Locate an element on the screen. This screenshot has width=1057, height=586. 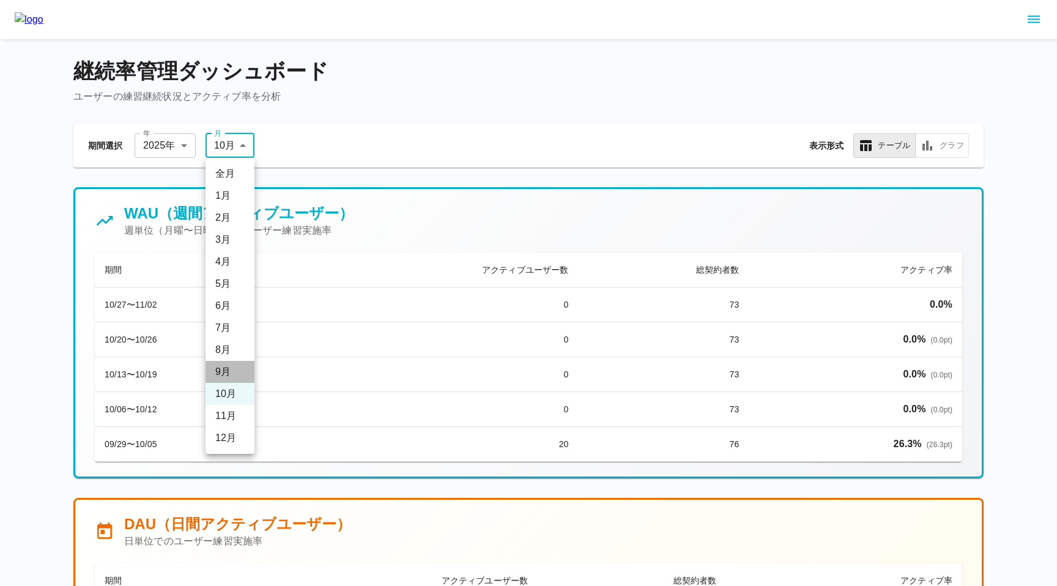
li: 6 月 is located at coordinates (230, 306).